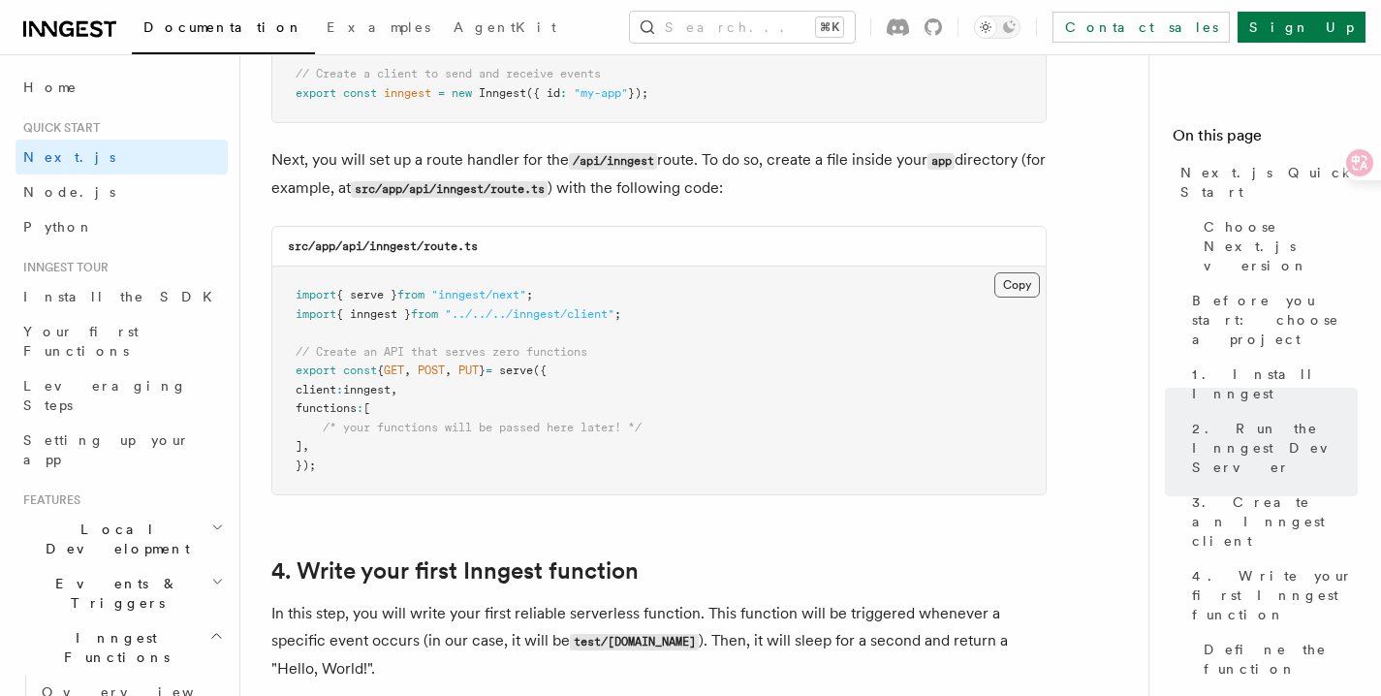 The width and height of the screenshot is (1381, 696). Describe the element at coordinates (113, 539) in the screenshot. I see `span: Local Development` at that location.